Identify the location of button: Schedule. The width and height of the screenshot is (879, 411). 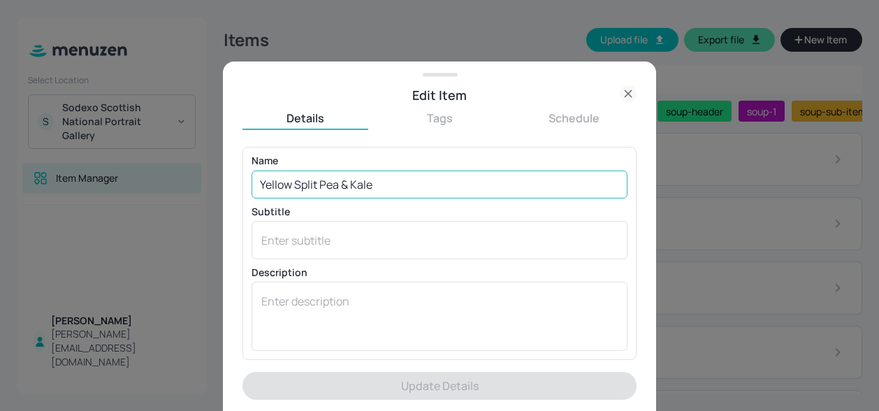
(574, 118).